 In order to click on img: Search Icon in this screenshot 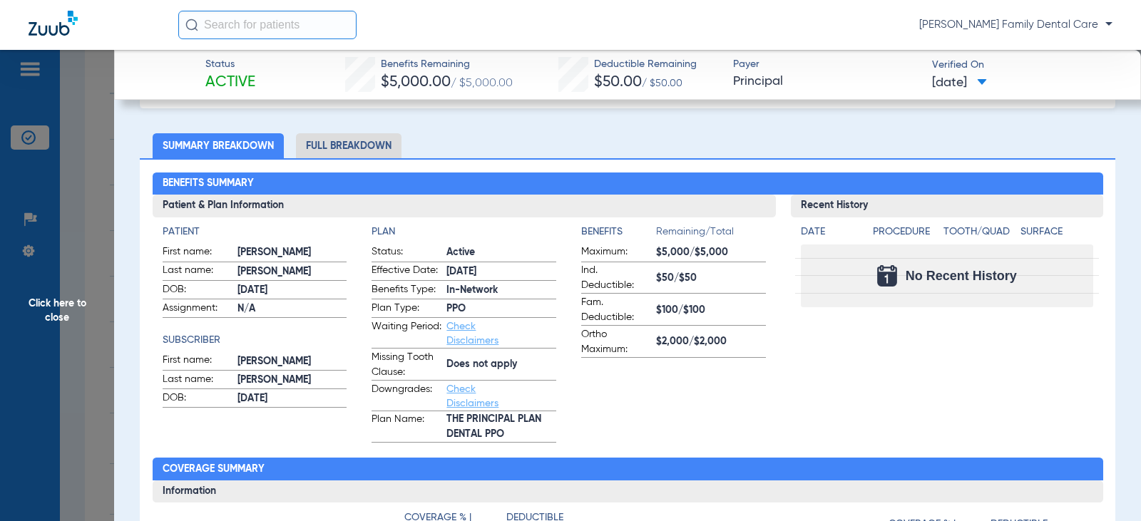, I will do `click(192, 25)`.